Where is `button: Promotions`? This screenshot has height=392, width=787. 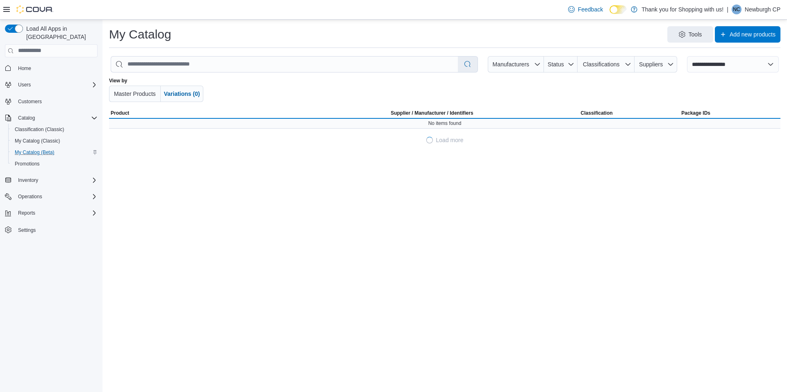 button: Promotions is located at coordinates (55, 164).